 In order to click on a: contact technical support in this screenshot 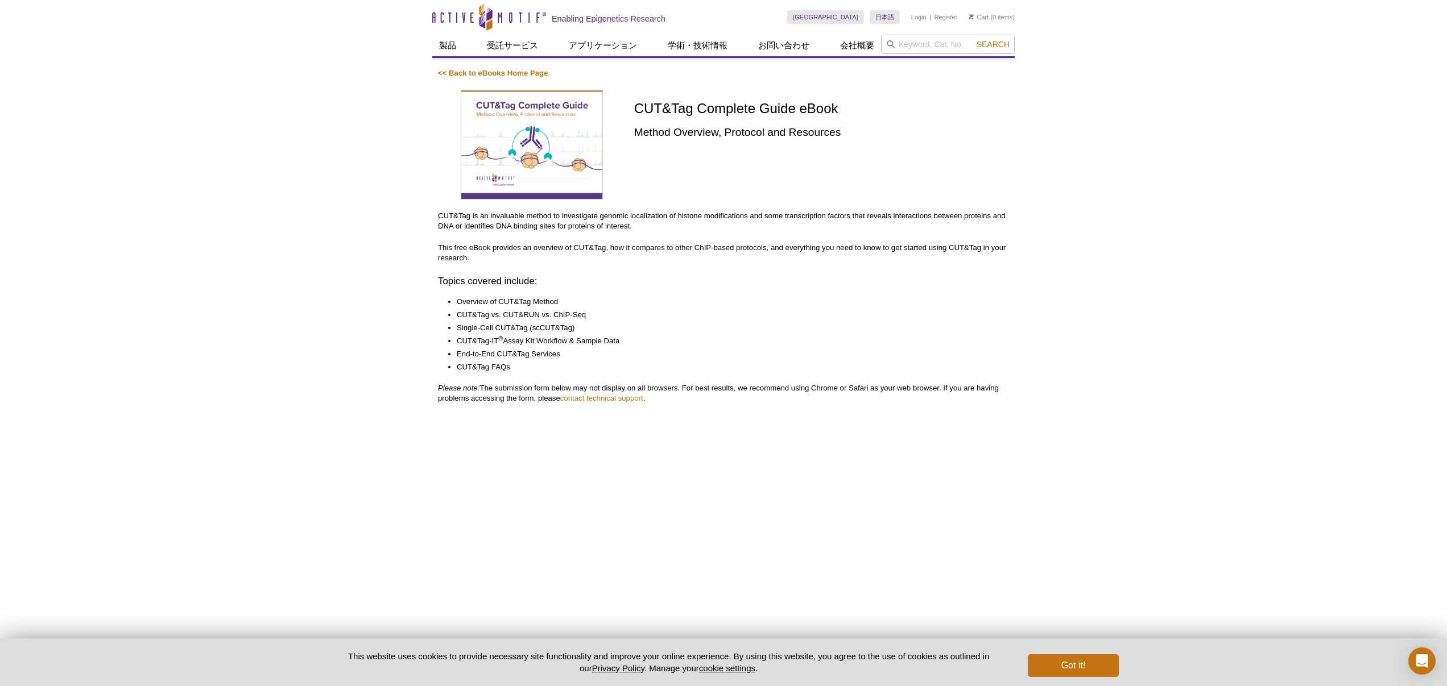, I will do `click(602, 398)`.